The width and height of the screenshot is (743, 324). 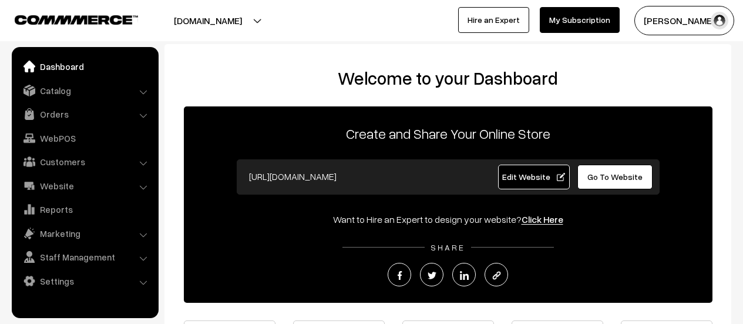 What do you see at coordinates (719, 21) in the screenshot?
I see `img: user` at bounding box center [719, 21].